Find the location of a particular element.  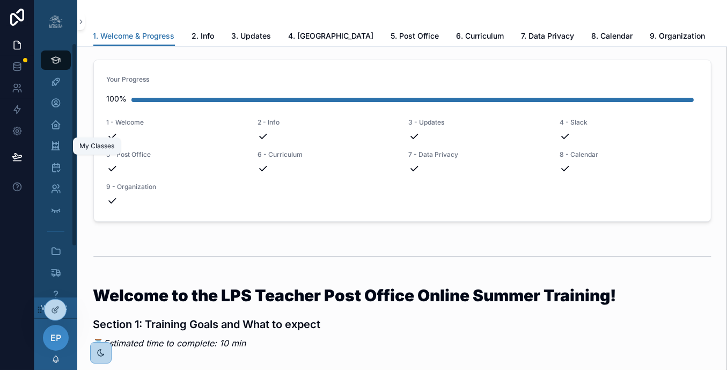

a: 1. Welcome & Progress is located at coordinates (134, 37).